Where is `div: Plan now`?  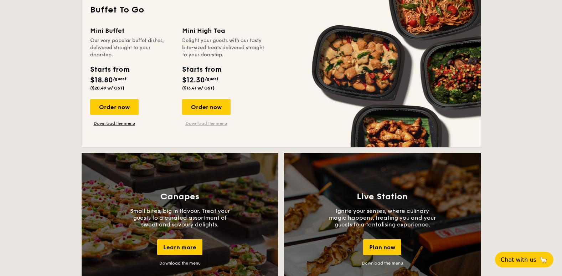
div: Plan now is located at coordinates (382, 247).